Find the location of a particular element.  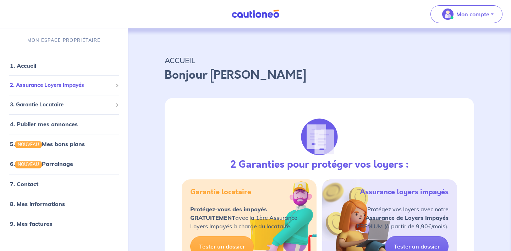

p: MON ESPACE PROPRIÉTAIRE is located at coordinates (64, 40).